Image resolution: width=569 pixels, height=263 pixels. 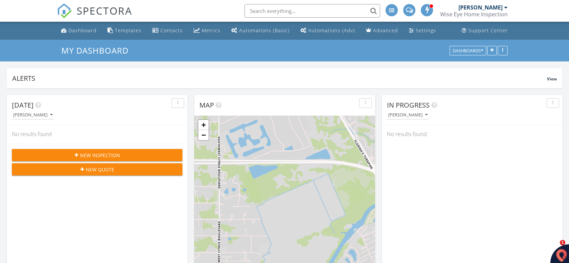 I want to click on span: View, so click(x=552, y=79).